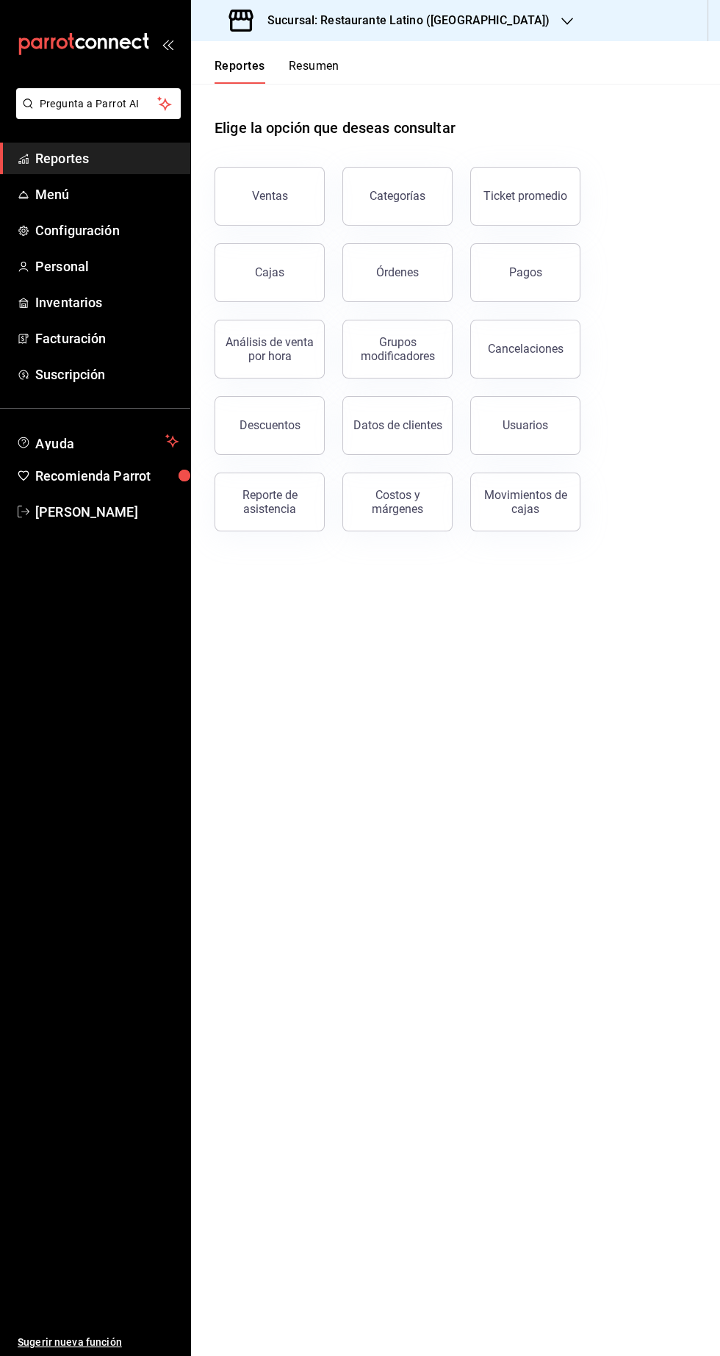 This screenshot has width=720, height=1356. Describe the element at coordinates (168, 44) in the screenshot. I see `button: open_drawer_menu` at that location.